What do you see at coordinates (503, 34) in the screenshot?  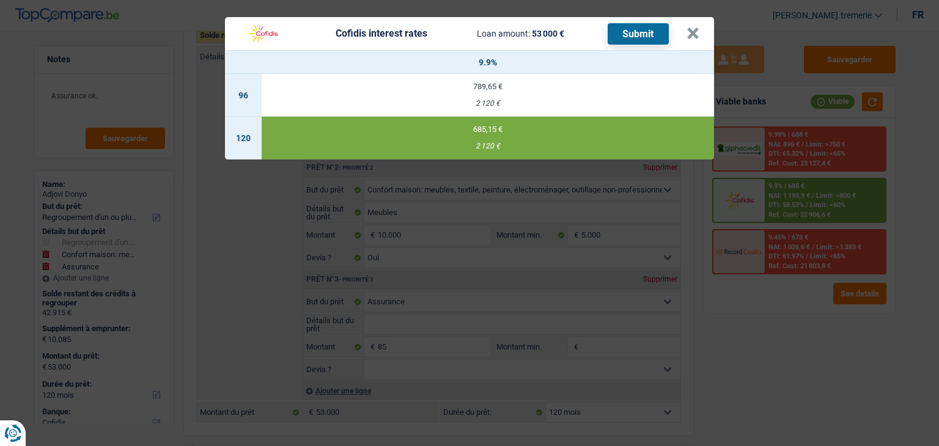 I see `span: Loan amount:` at bounding box center [503, 34].